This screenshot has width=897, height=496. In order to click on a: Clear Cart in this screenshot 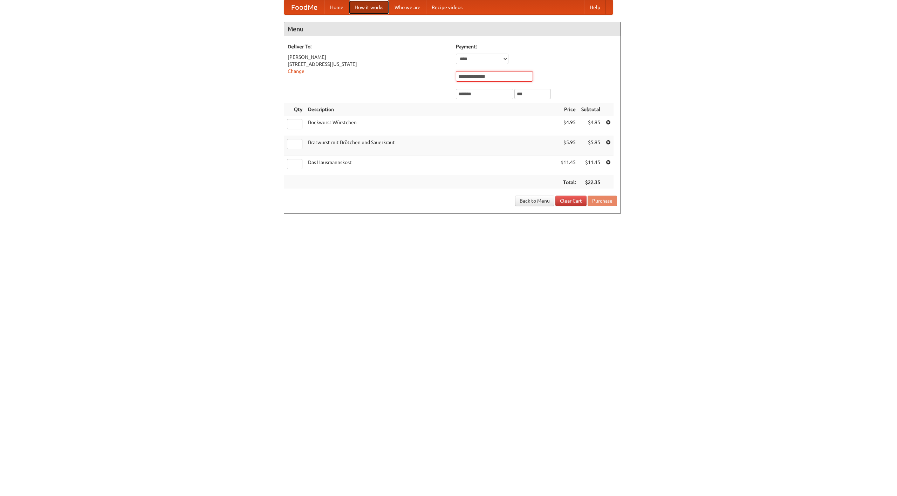, I will do `click(571, 201)`.